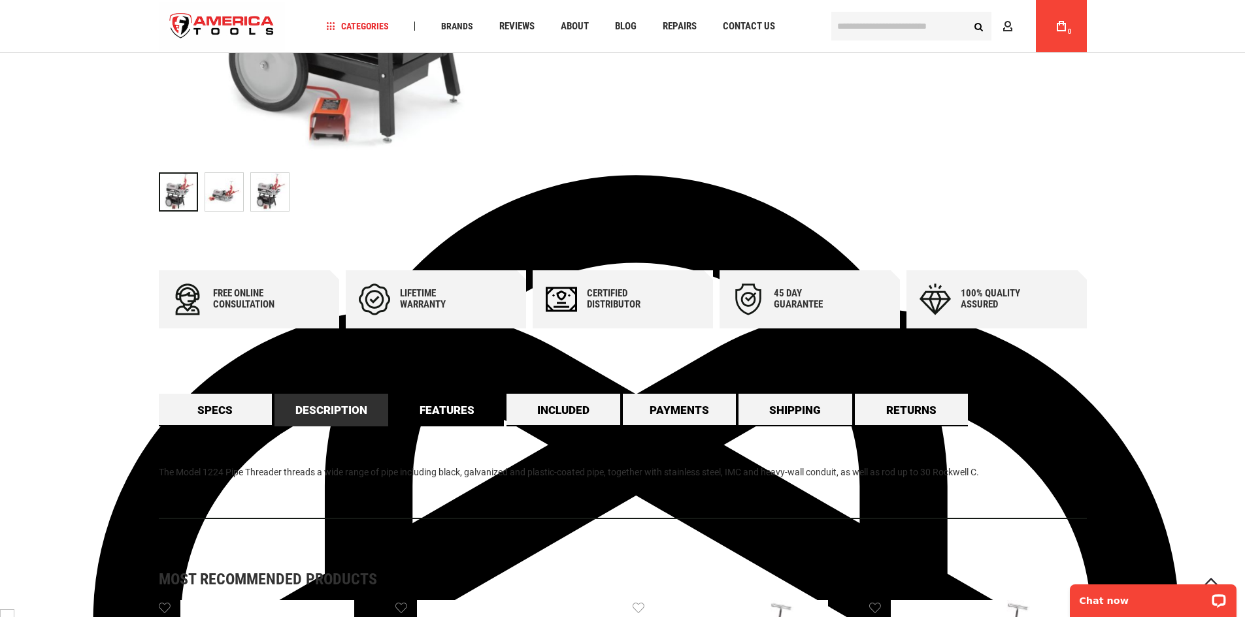 The height and width of the screenshot is (617, 1245). What do you see at coordinates (680, 410) in the screenshot?
I see `a: Payments` at bounding box center [680, 410].